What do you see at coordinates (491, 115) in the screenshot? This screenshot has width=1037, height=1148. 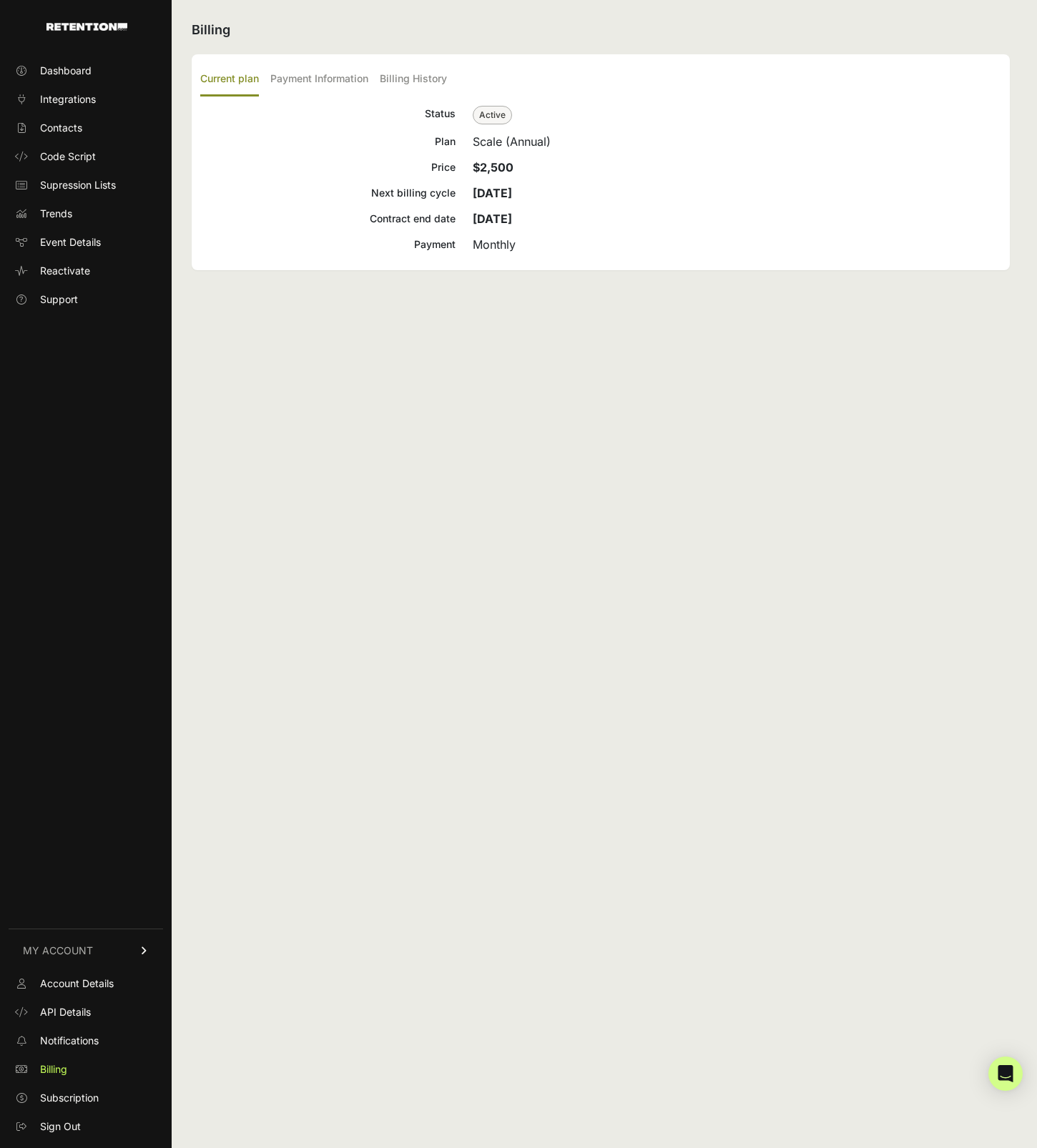 I see `span: Active` at bounding box center [491, 115].